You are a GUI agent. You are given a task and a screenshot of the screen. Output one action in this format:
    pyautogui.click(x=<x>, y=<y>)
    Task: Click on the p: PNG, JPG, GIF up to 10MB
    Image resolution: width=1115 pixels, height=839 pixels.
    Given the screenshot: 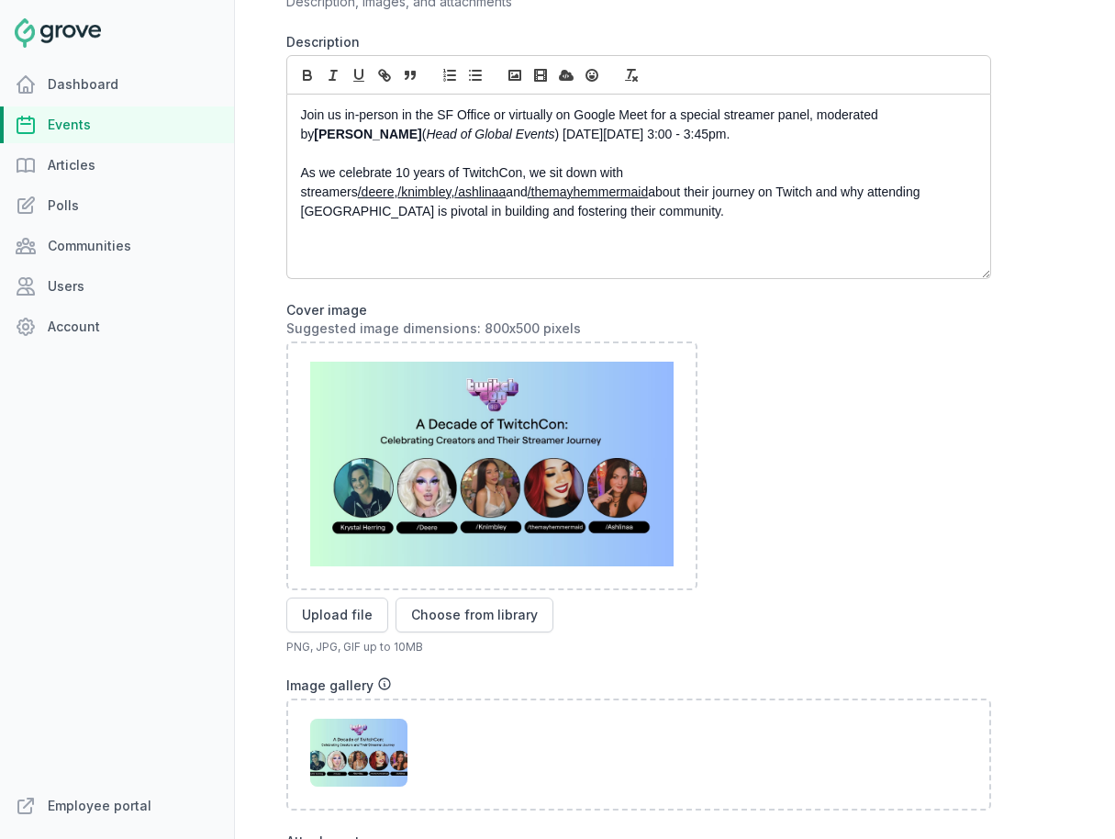 What is the action you would take?
    pyautogui.click(x=639, y=647)
    